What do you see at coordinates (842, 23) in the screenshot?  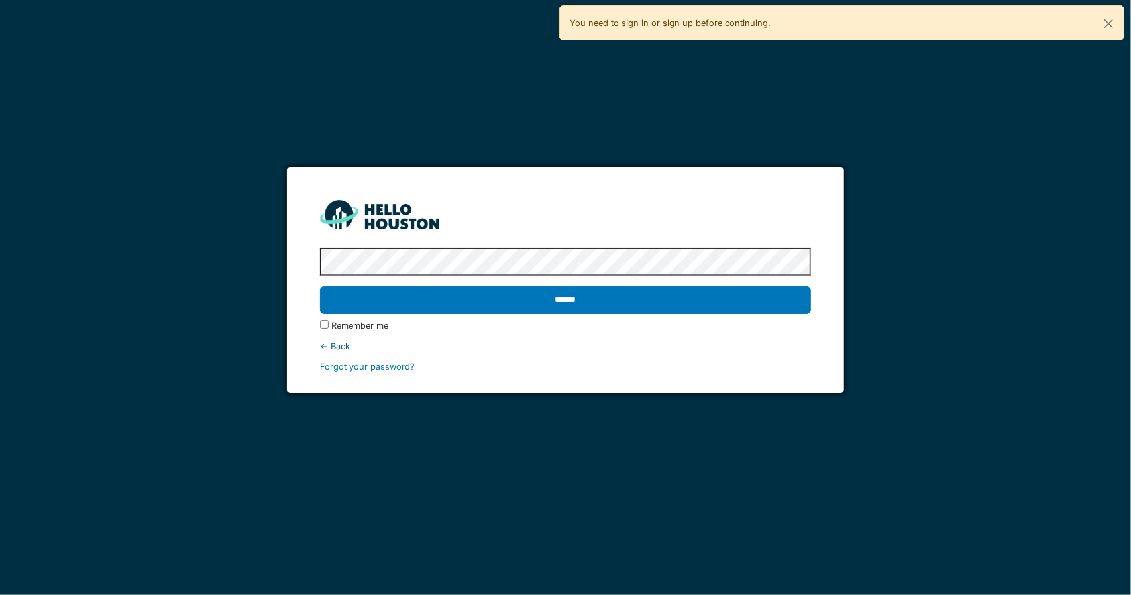 I see `div: You need to sign in or sign up before continuing.` at bounding box center [842, 23].